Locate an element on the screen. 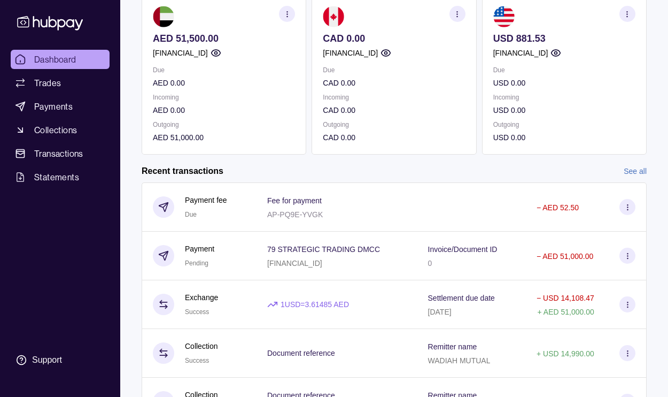 The width and height of the screenshot is (668, 397). p: + AED 51,000.00 is located at coordinates (566, 312).